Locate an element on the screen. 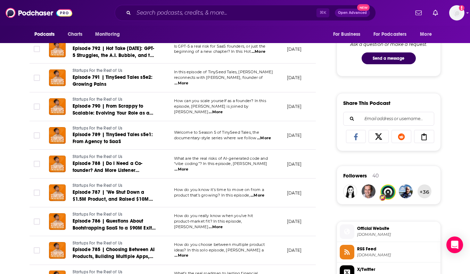 The width and height of the screenshot is (470, 274). div: Ask a question or make a request. is located at coordinates (389, 44).